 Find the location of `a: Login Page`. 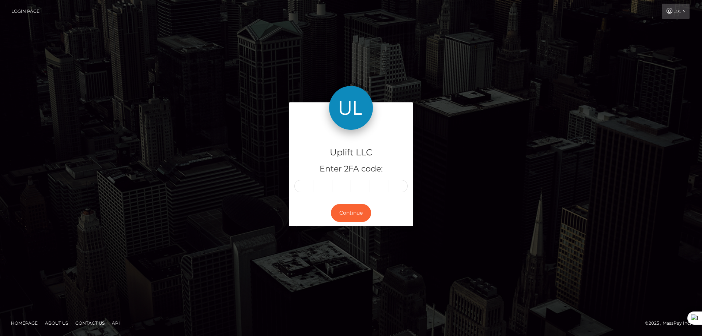

a: Login Page is located at coordinates (25, 11).